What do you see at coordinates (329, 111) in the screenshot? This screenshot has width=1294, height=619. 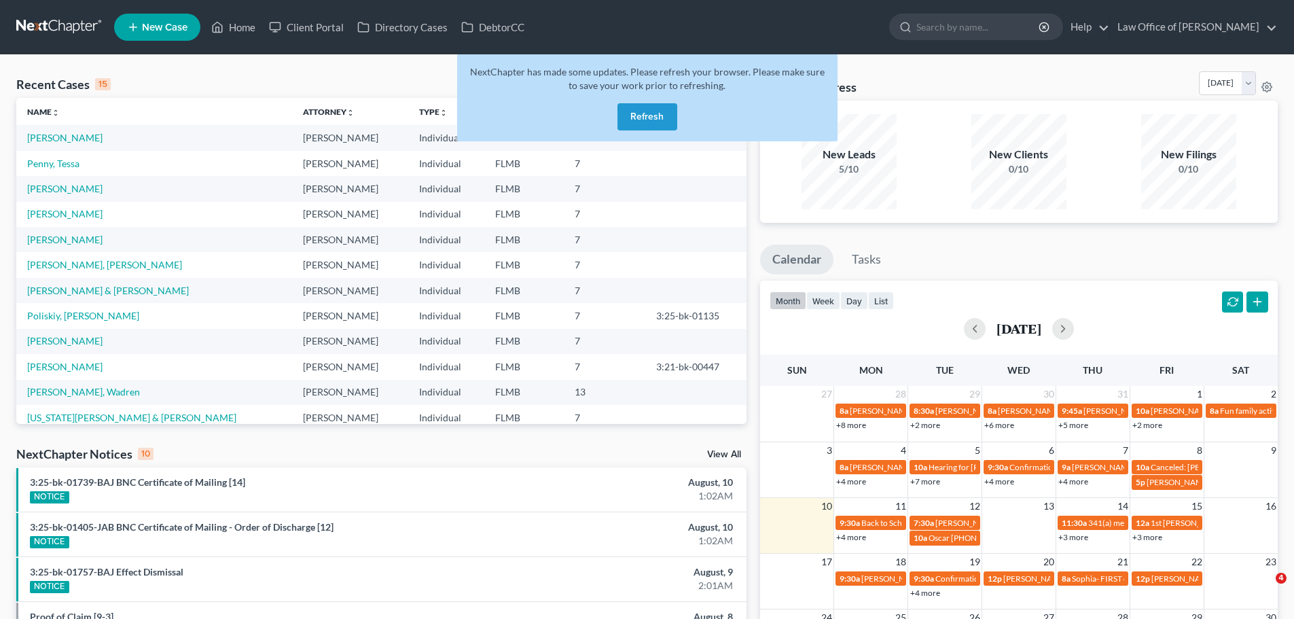 I see `a: Attorneyunfold_more` at bounding box center [329, 111].